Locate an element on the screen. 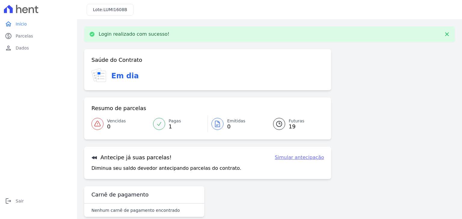  a: Pagas 1 is located at coordinates (178, 124).